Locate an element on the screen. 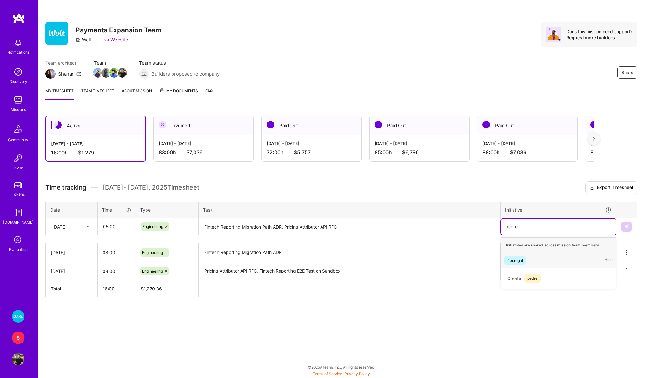 This screenshot has width=645, height=378. span: pedre is located at coordinates (533, 278).